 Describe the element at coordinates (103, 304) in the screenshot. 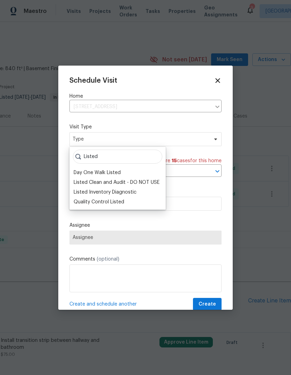

I see `span: Create and schedule another` at that location.